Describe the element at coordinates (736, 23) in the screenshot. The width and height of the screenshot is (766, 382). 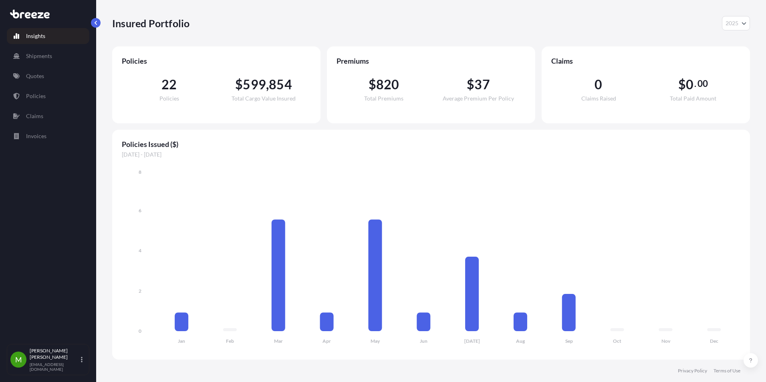
I see `button: Year Selector` at that location.